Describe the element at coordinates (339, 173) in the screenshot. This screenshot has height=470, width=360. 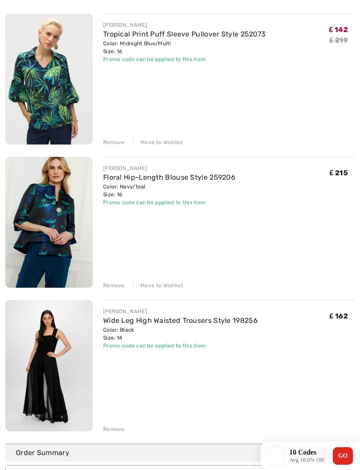
I see `span: ₤ 215` at that location.